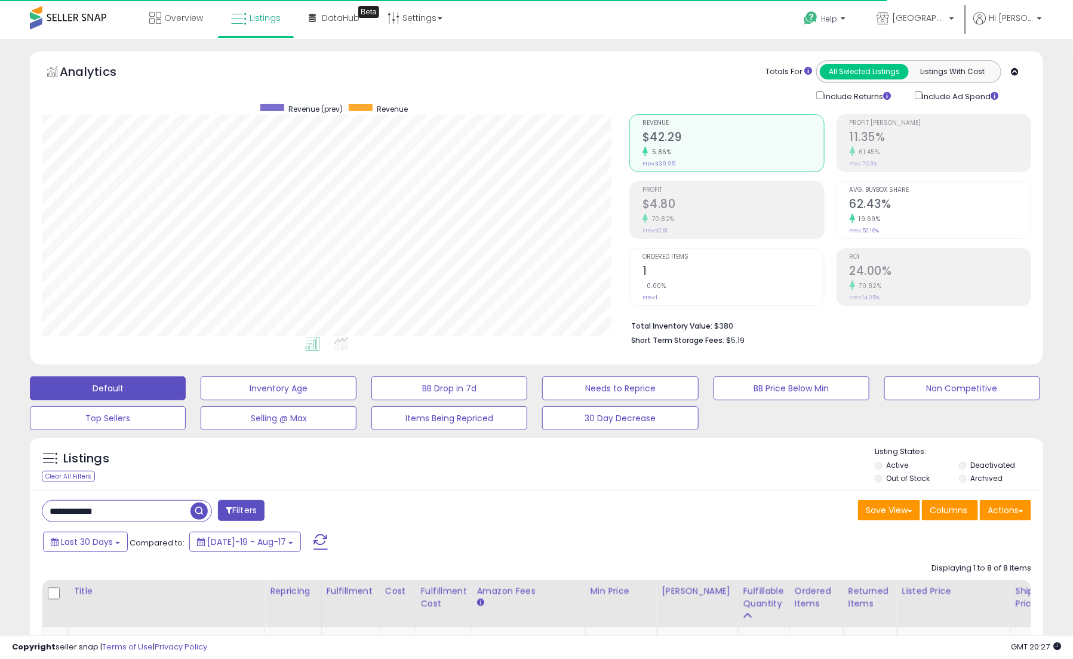 Image resolution: width=1073 pixels, height=659 pixels. What do you see at coordinates (940, 205) in the screenshot?
I see `h2: 62.43%` at bounding box center [940, 205].